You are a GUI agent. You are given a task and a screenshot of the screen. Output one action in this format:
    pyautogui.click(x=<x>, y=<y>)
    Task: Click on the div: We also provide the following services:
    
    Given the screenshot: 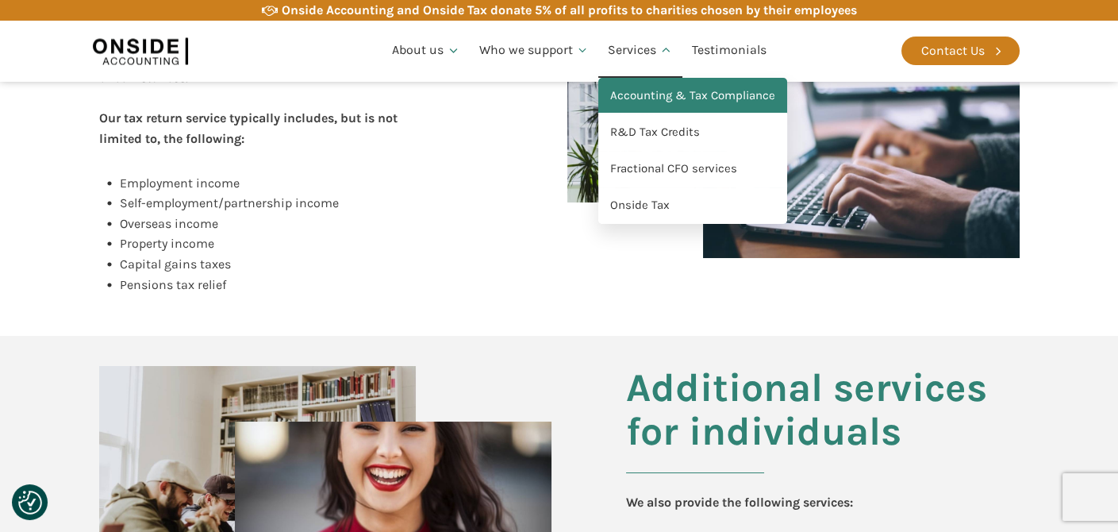 What is the action you would take?
    pyautogui.click(x=739, y=502)
    